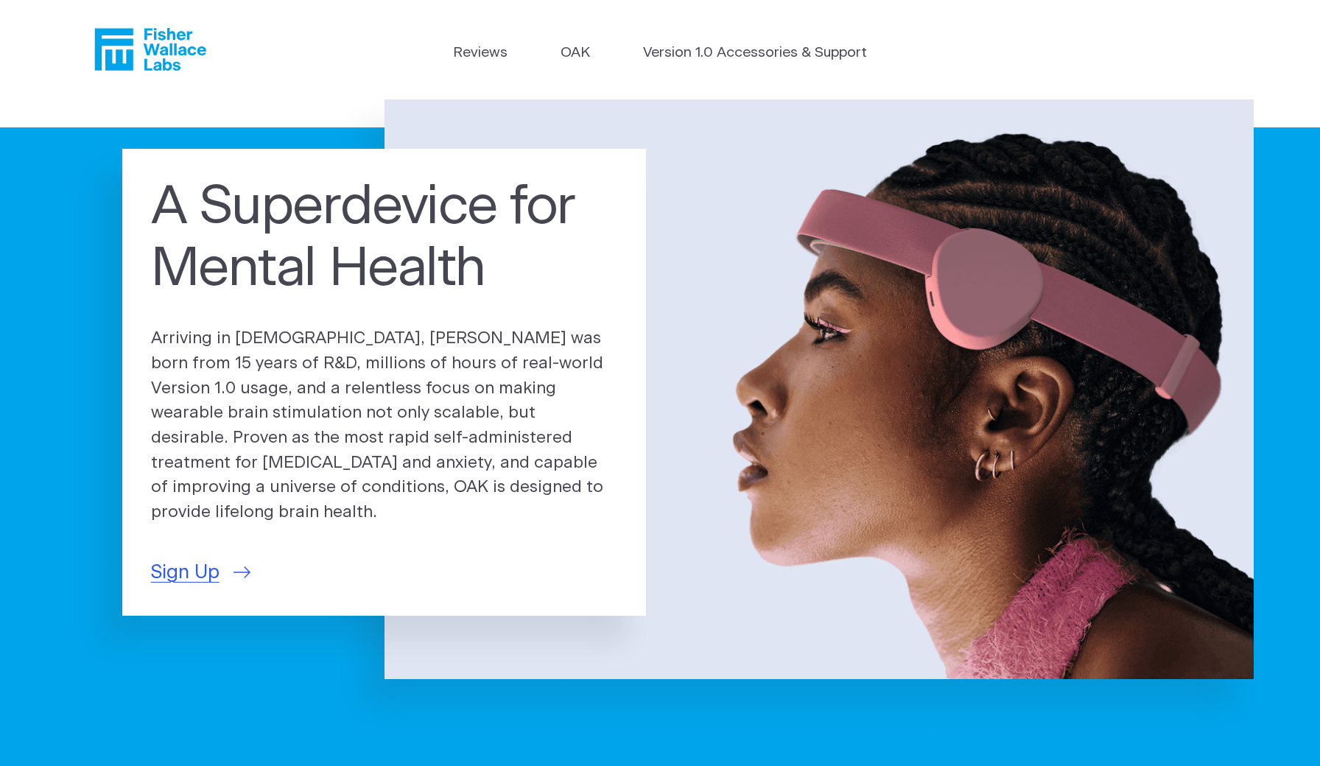 The image size is (1320, 766). Describe the element at coordinates (185, 572) in the screenshot. I see `span: Sign Up` at that location.